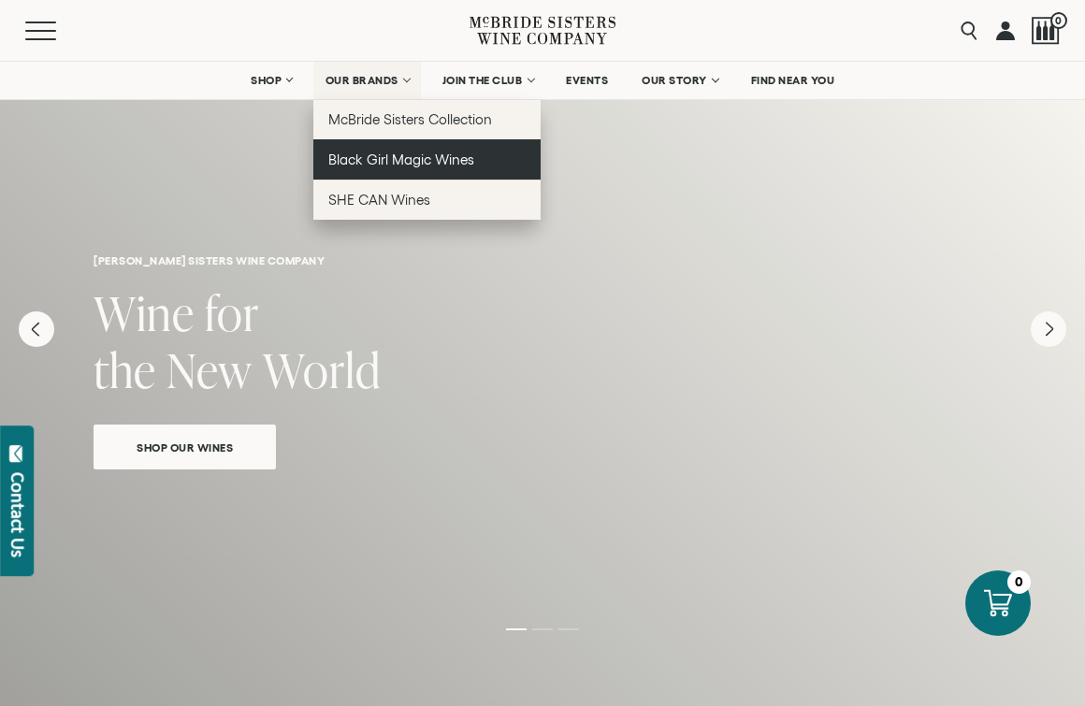 The image size is (1085, 706). What do you see at coordinates (586, 80) in the screenshot?
I see `span: EVENTS` at bounding box center [586, 80].